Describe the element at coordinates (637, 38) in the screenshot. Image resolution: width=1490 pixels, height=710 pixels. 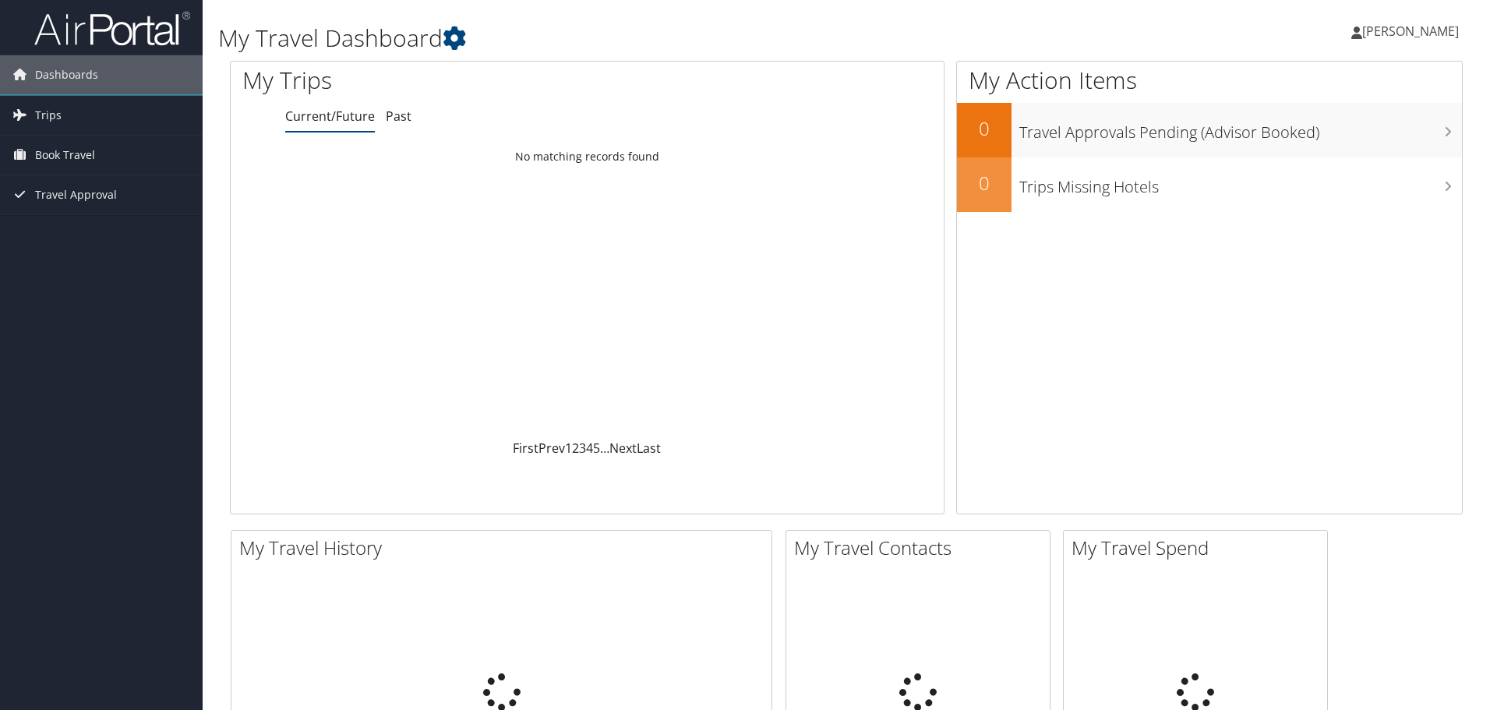
I see `h1: My Travel Dashboard` at that location.